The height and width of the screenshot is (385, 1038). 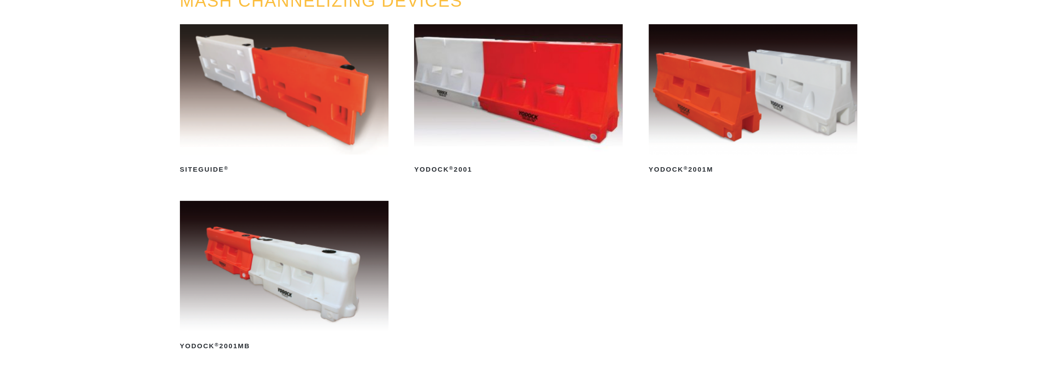 I want to click on img: Yodock 2001 Water Filled Barrier and Barricade, so click(x=518, y=89).